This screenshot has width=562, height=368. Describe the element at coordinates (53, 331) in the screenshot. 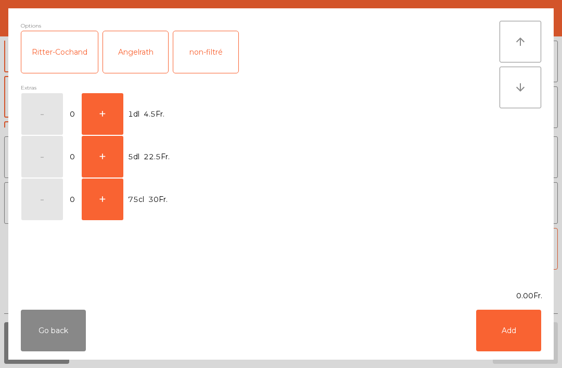

I see `button: Go back` at that location.